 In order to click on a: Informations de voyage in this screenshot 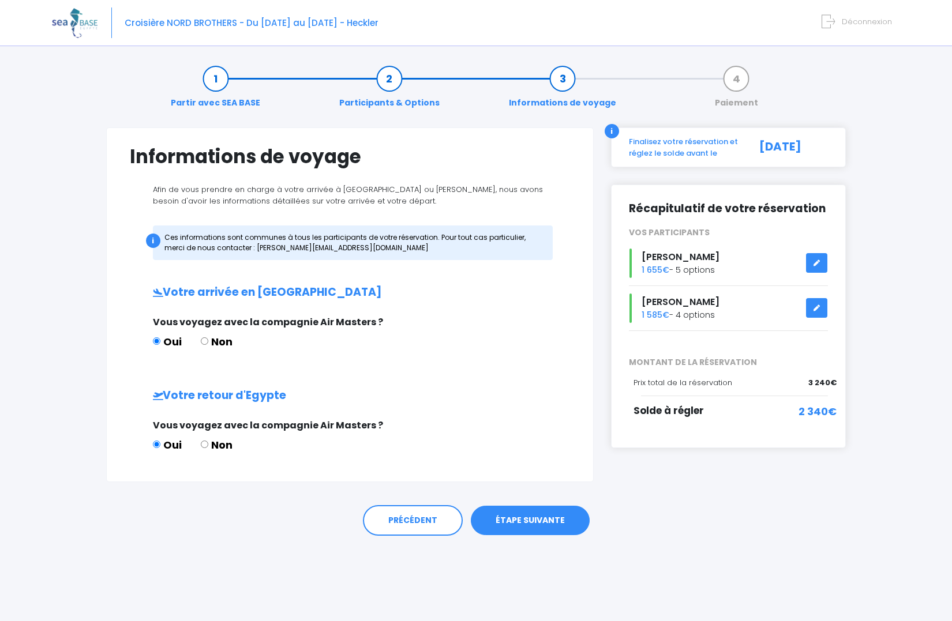, I will do `click(563, 91)`.